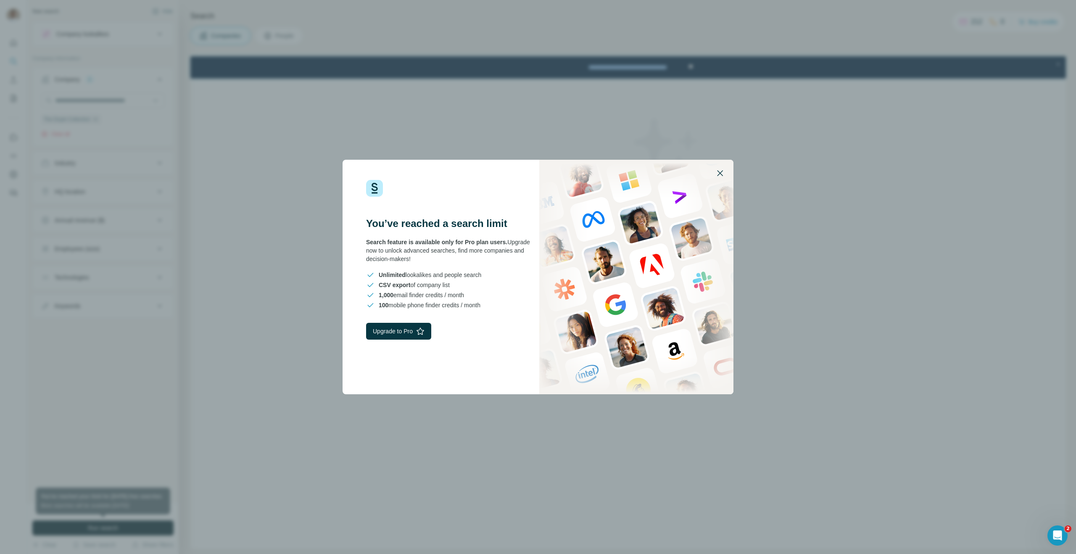 The width and height of the screenshot is (1076, 554). I want to click on span: email finder credits / month, so click(421, 295).